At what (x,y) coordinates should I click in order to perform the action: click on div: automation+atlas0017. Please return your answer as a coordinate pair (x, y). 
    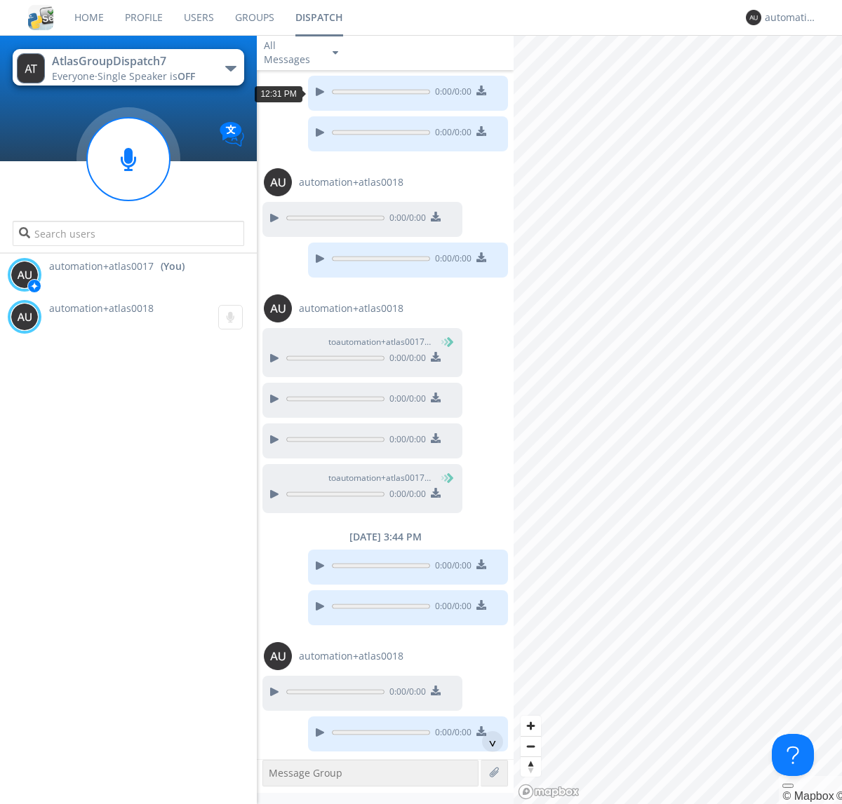
    Looking at the image, I should click on (790, 18).